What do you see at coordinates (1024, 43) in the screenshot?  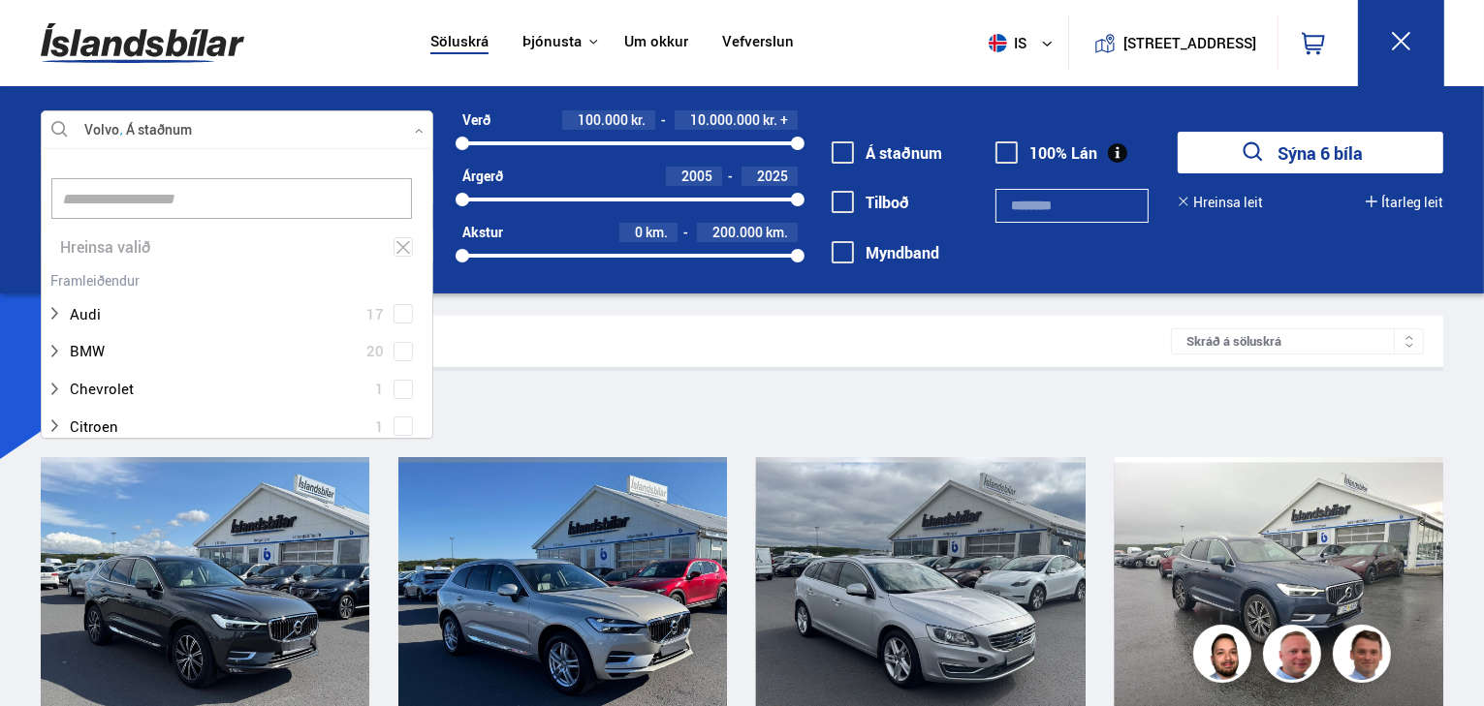 I see `button: is` at bounding box center [1024, 43].